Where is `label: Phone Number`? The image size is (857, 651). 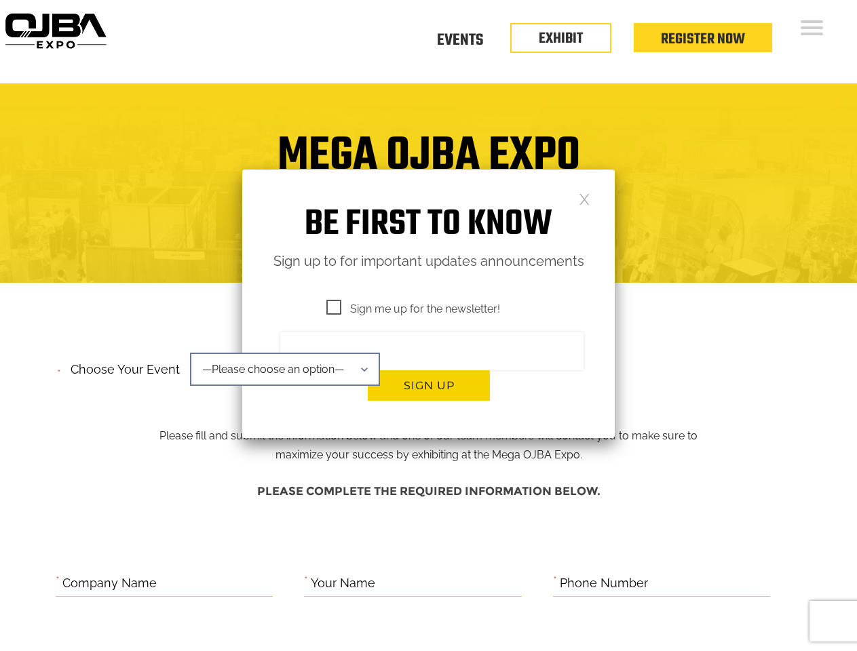 label: Phone Number is located at coordinates (604, 584).